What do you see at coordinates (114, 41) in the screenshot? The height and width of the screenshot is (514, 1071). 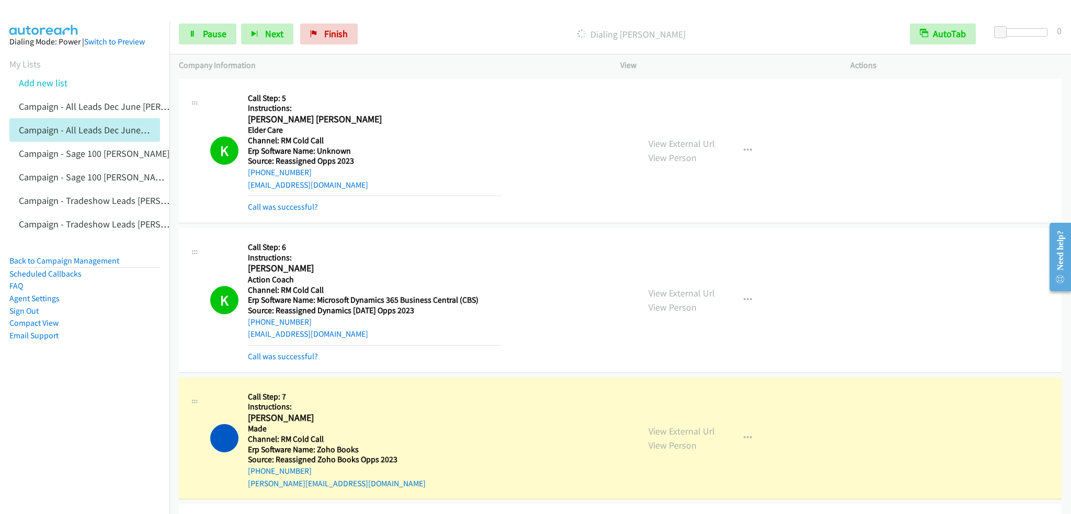 I see `a: Switch to Preview` at bounding box center [114, 41].